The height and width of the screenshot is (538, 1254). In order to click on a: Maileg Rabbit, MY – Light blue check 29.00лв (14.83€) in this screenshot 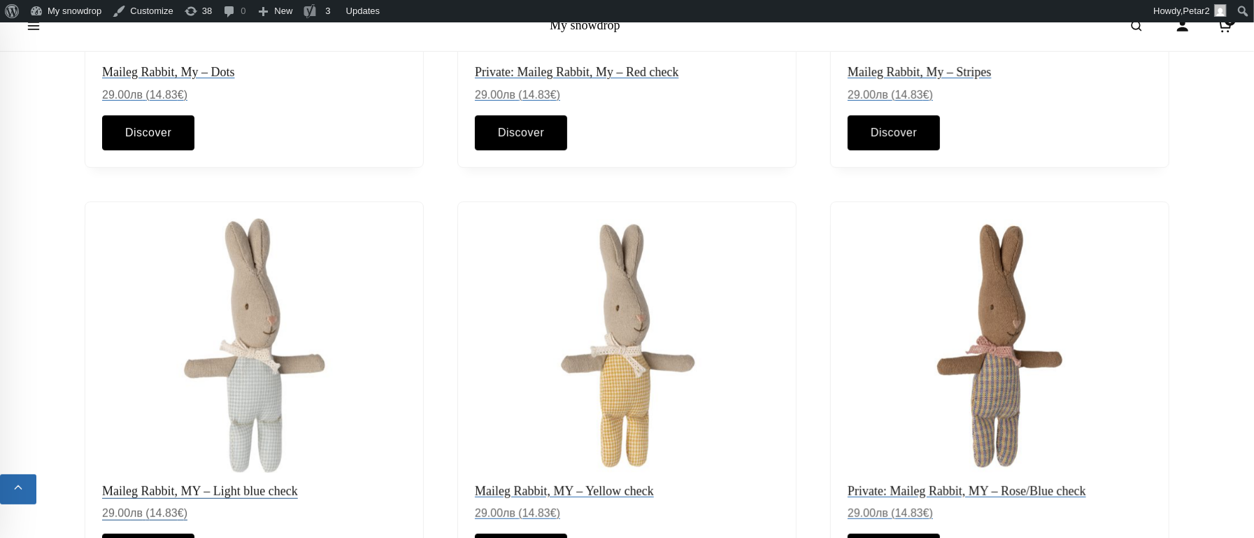, I will do `click(254, 371)`.